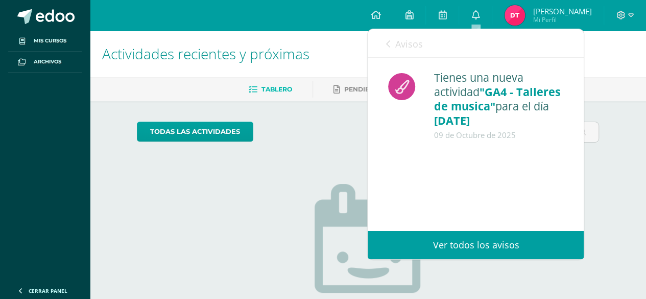 The height and width of the screenshot is (299, 646). What do you see at coordinates (277, 89) in the screenshot?
I see `span: Tablero` at bounding box center [277, 89].